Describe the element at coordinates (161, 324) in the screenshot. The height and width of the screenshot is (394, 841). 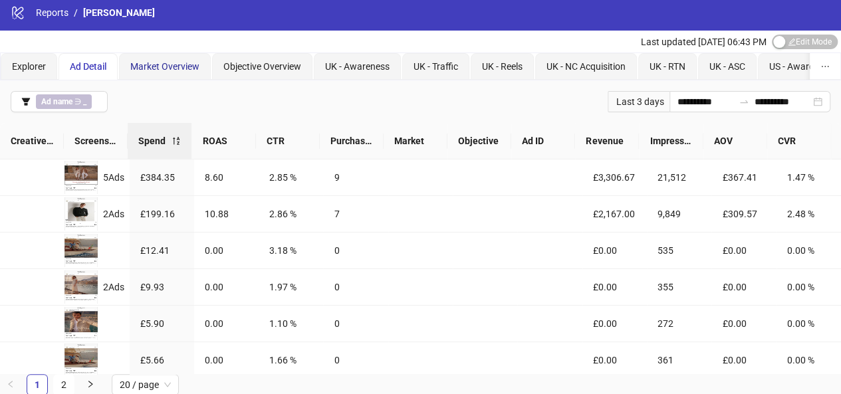
I see `div: £5.90` at that location.